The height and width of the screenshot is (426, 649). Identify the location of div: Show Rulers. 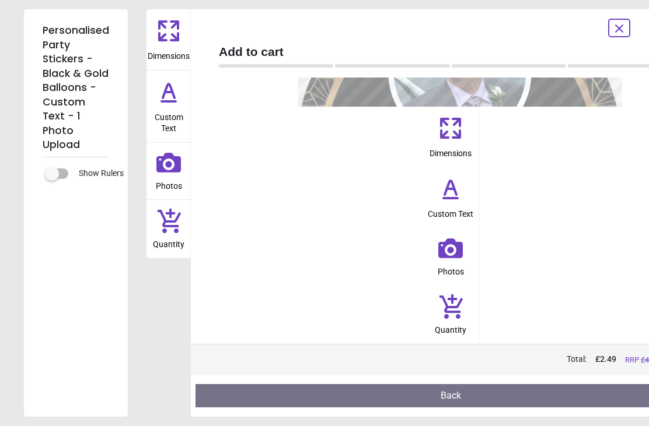
(90, 174).